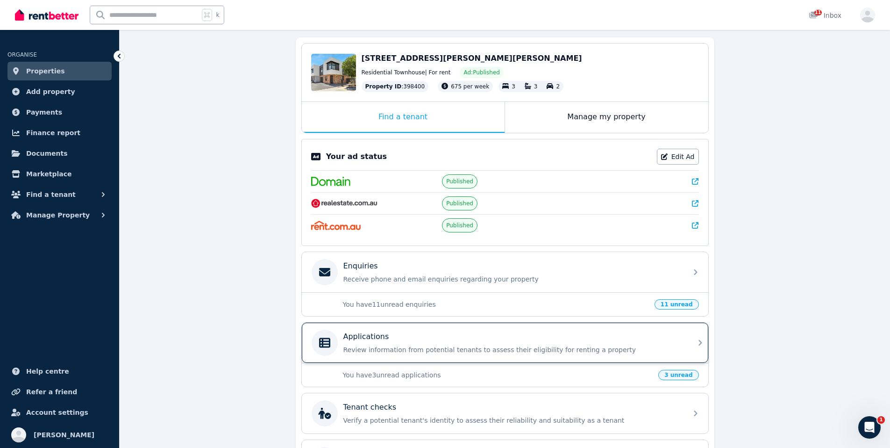 Image resolution: width=890 pixels, height=448 pixels. Describe the element at coordinates (513, 350) in the screenshot. I see `p: Review information from potential tenants to assess their eligibility for renting a property` at that location.